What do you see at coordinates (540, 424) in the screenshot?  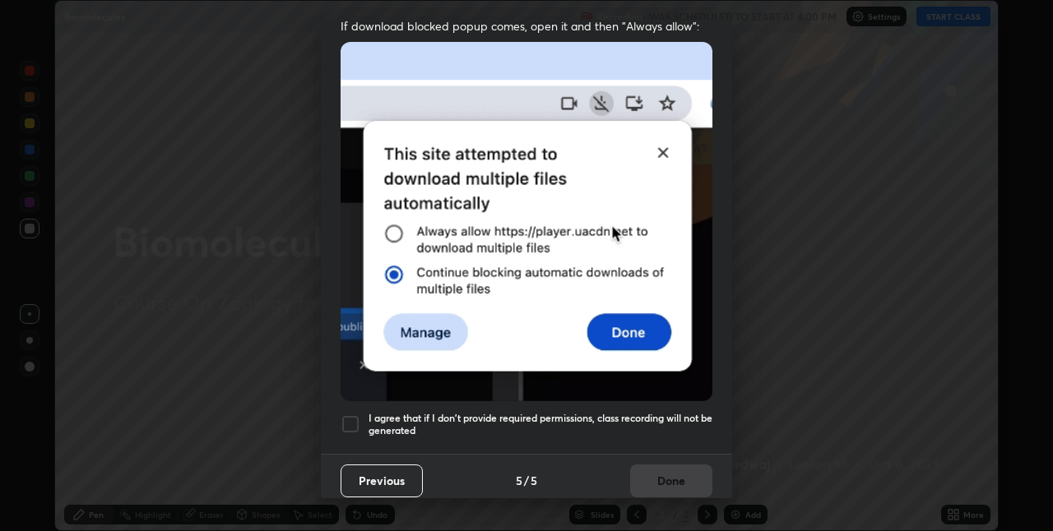 I see `h5: I agree that if I don't provide required permissions, class recording will not be generated` at bounding box center [540, 424].